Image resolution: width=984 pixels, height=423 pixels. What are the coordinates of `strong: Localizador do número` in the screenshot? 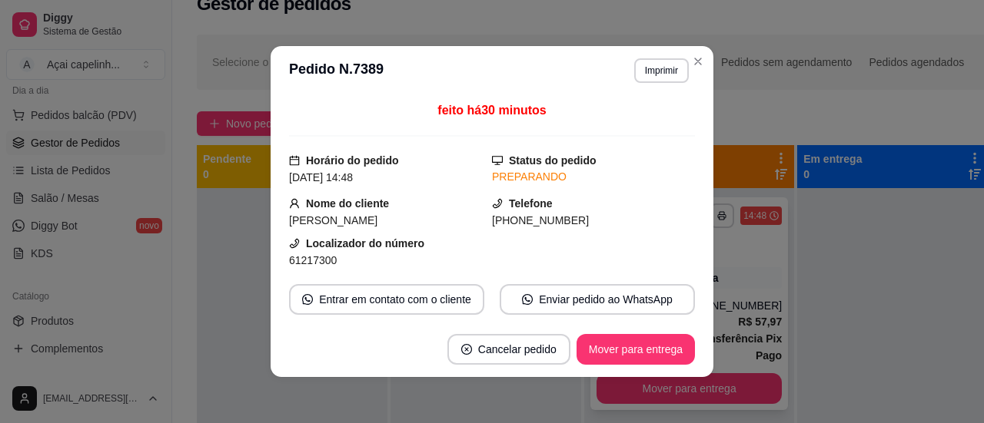 It's located at (365, 244).